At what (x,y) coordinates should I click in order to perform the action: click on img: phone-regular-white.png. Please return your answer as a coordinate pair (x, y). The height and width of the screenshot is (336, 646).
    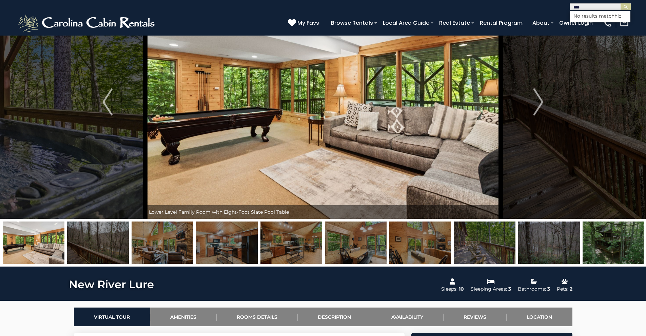
    Looking at the image, I should click on (608, 23).